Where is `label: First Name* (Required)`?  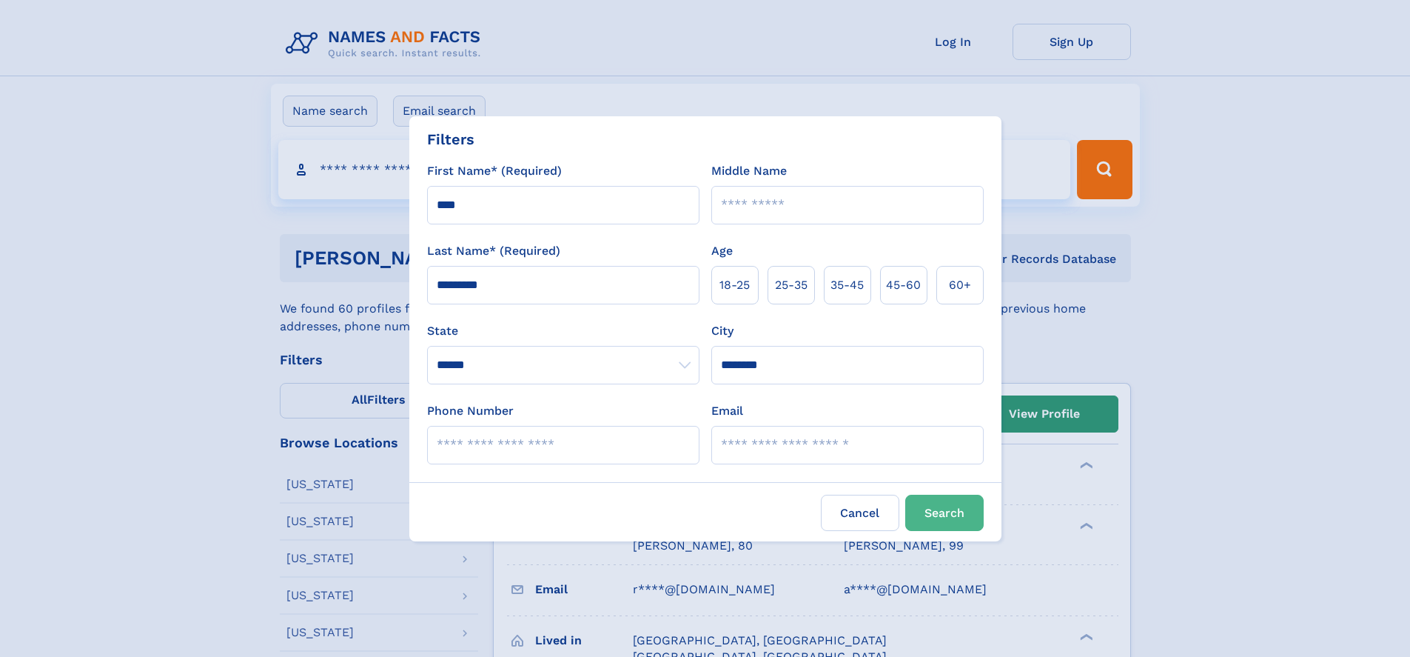
label: First Name* (Required) is located at coordinates (494, 171).